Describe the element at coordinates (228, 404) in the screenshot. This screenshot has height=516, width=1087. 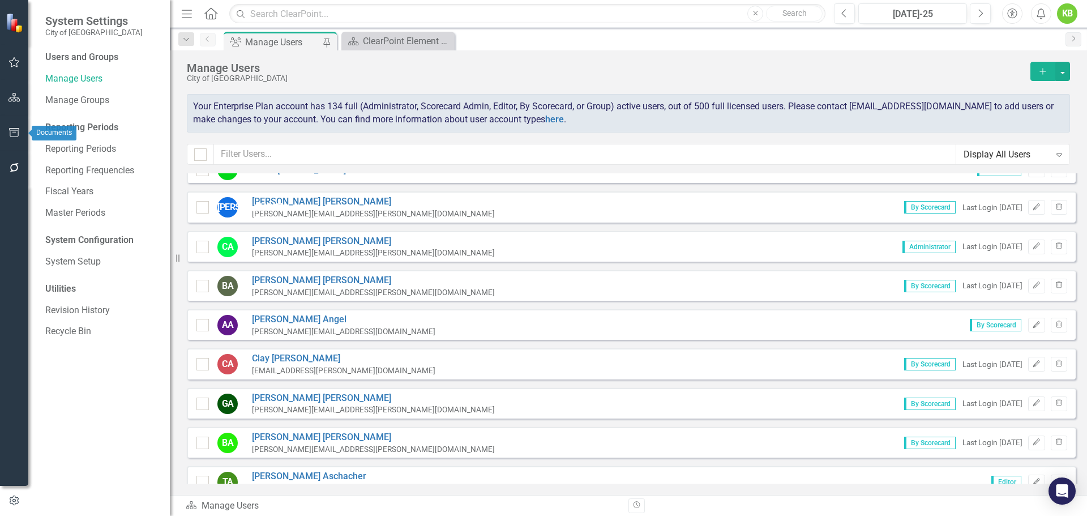
I see `div: GA` at that location.